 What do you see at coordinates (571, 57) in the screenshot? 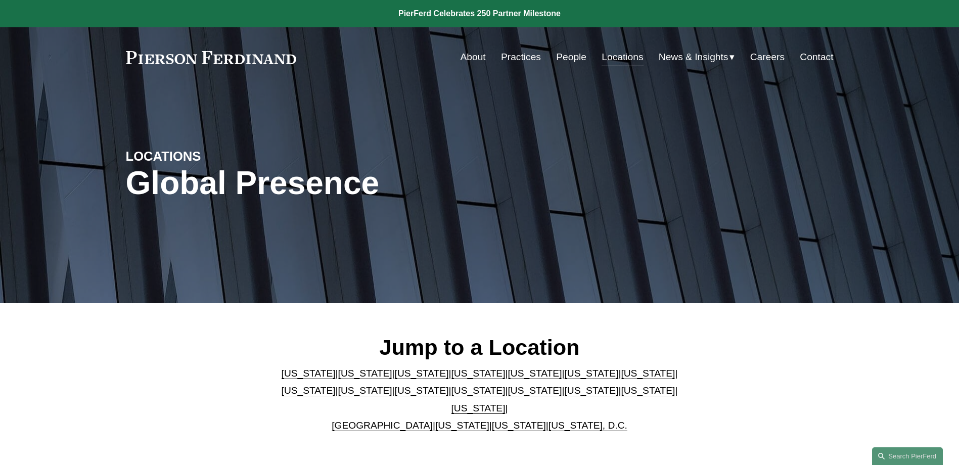
I see `a: People` at bounding box center [571, 57].